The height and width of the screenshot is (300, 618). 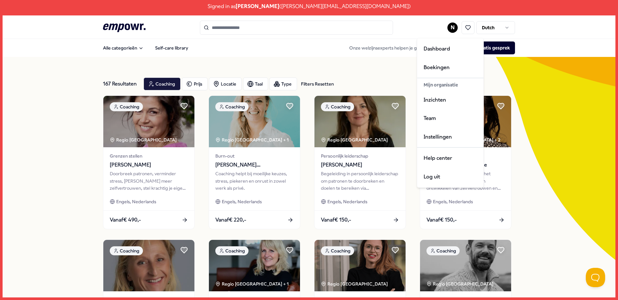 I want to click on div: Dashboard, so click(x=450, y=49).